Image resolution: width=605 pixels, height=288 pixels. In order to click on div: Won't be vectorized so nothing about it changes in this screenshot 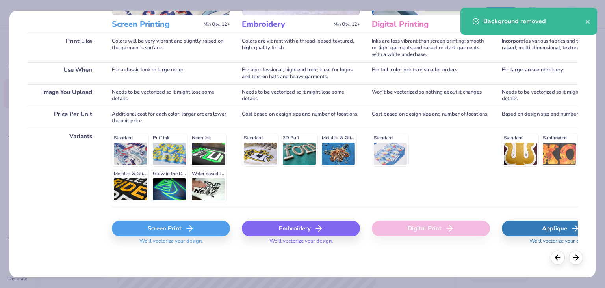, I will do `click(431, 95)`.